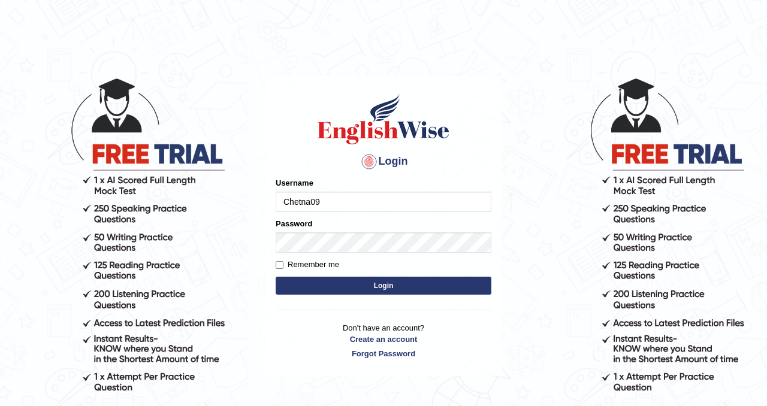 This screenshot has height=406, width=767. I want to click on a: Create an account, so click(383, 339).